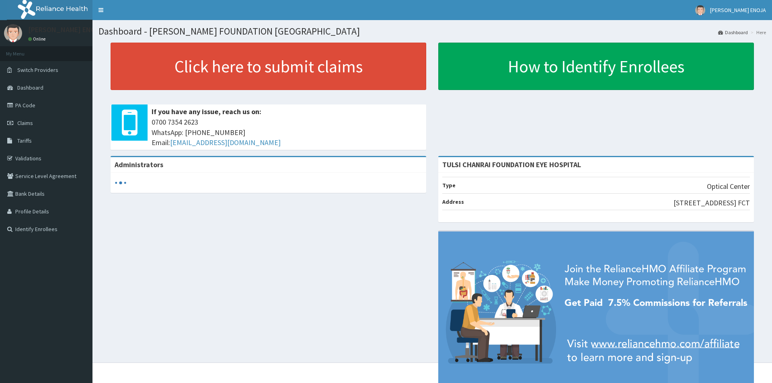  What do you see at coordinates (121, 183) in the screenshot?
I see `svg: audio-loading` at bounding box center [121, 183].